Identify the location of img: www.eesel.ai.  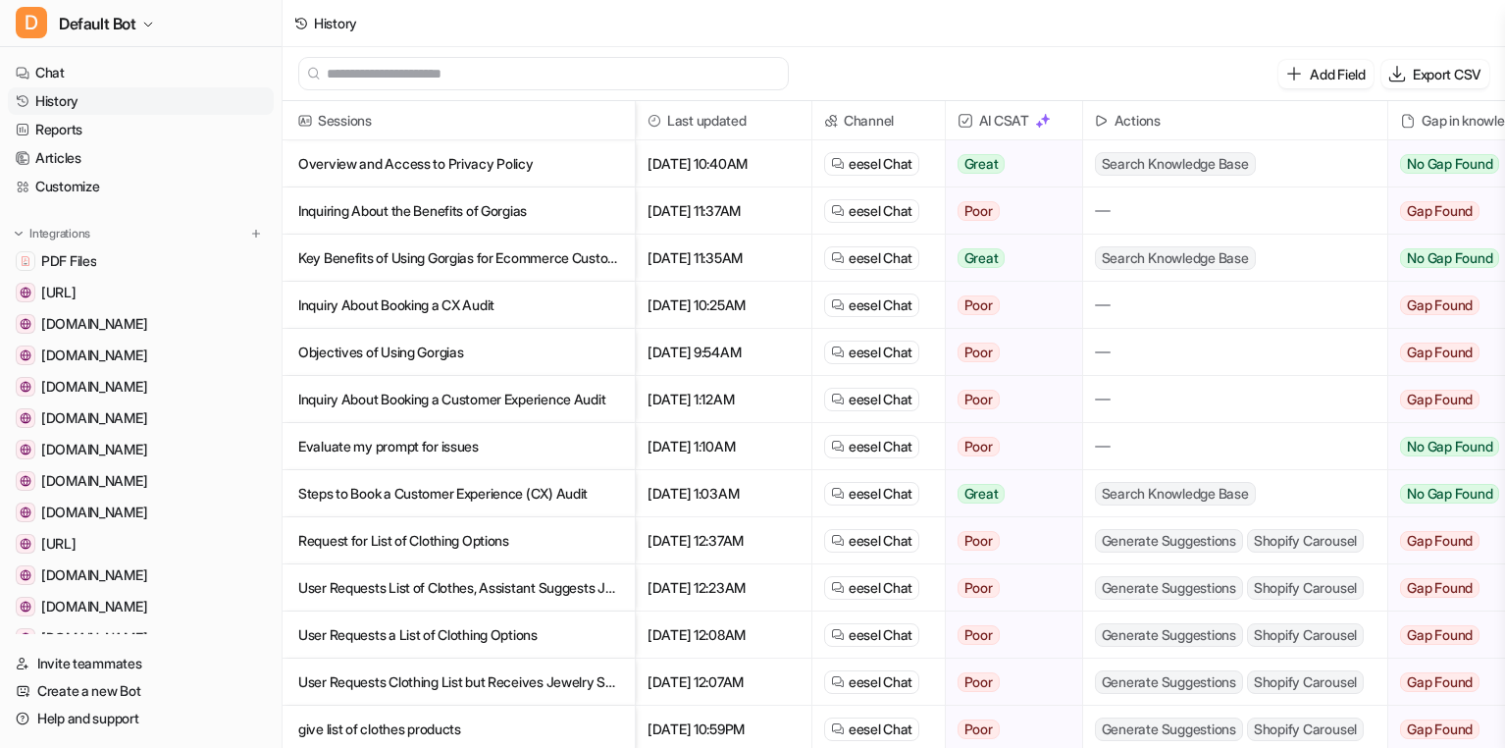
(26, 292).